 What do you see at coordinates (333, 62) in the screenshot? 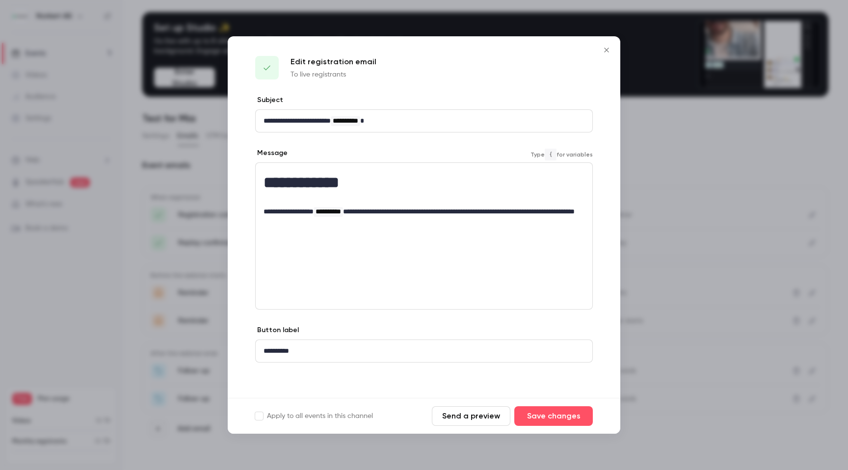
I see `p: Edit registration email` at bounding box center [333, 62].